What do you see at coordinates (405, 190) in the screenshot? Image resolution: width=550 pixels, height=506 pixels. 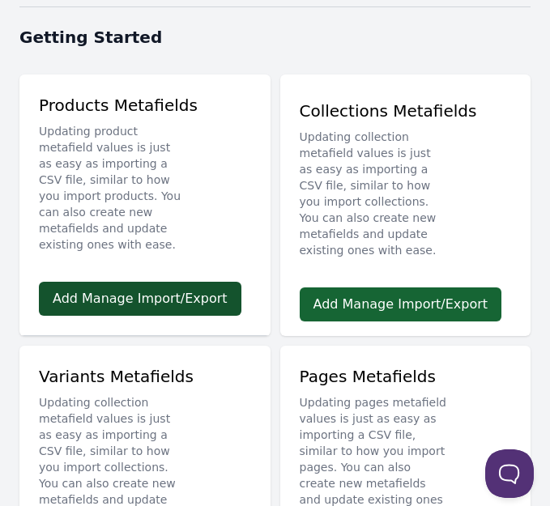 I see `p: Updating collection metafield values is just as easy as importing a CSV file, similar to how you ...` at bounding box center [405, 190].